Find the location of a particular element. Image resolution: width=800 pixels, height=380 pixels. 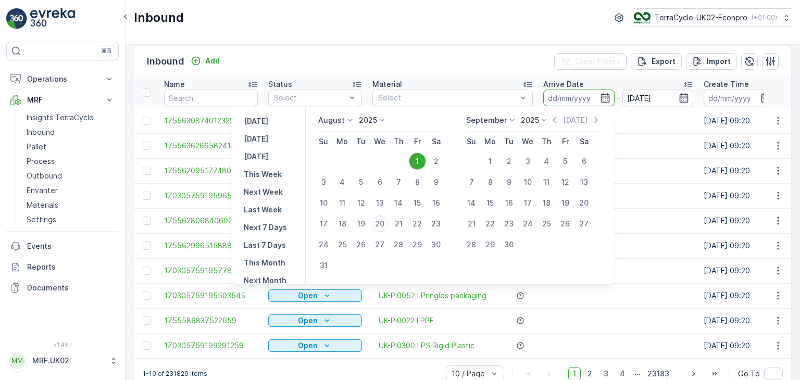

th: Sunday is located at coordinates (323, 142).